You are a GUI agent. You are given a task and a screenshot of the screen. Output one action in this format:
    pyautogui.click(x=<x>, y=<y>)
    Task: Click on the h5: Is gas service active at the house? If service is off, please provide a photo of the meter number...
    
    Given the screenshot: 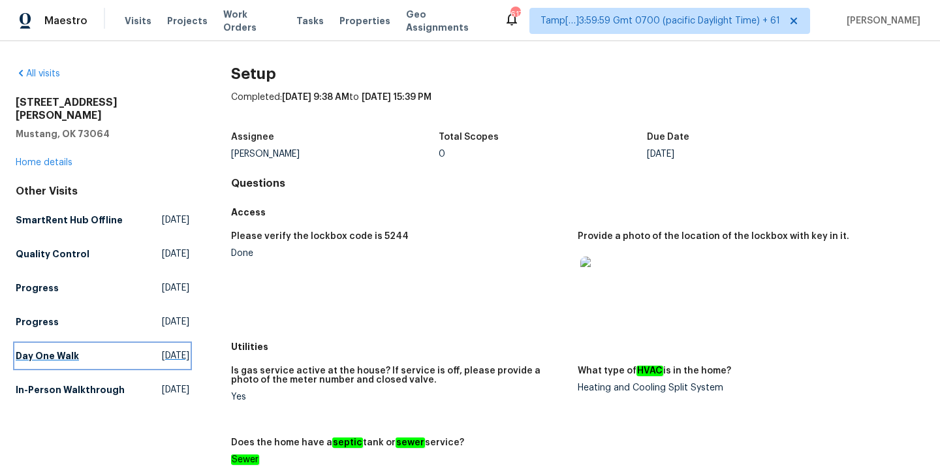 What is the action you would take?
    pyautogui.click(x=399, y=375)
    